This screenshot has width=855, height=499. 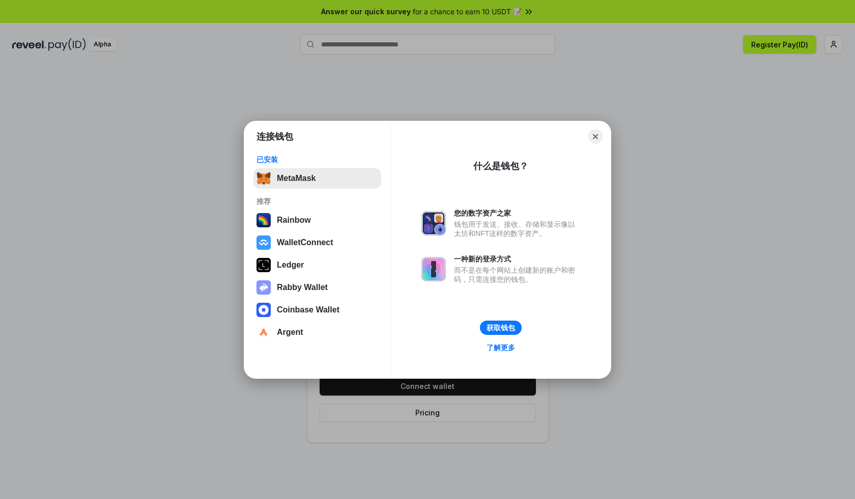 I want to click on button: 获取钱包, so click(x=501, y=327).